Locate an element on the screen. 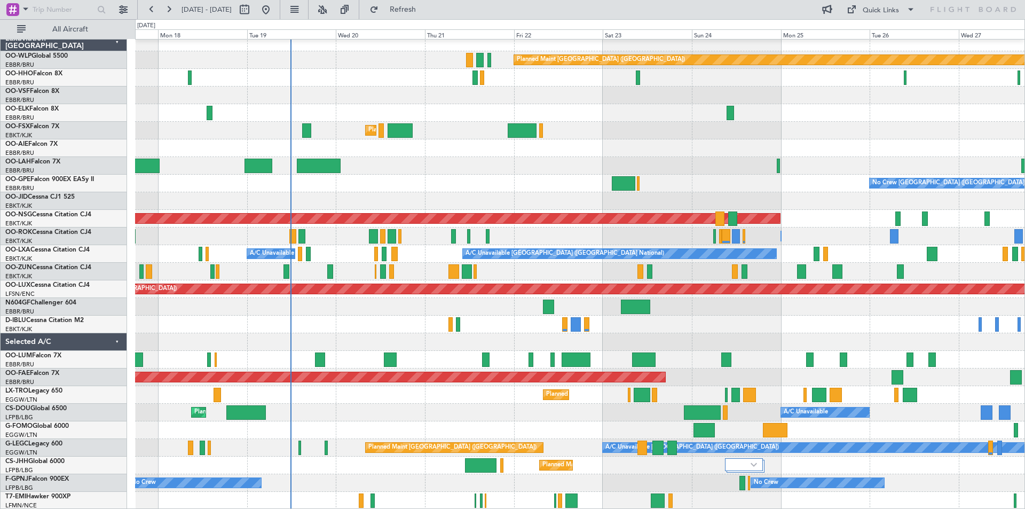 The width and height of the screenshot is (1025, 509). a: T7-EMIHawker 900XP is located at coordinates (38, 497).